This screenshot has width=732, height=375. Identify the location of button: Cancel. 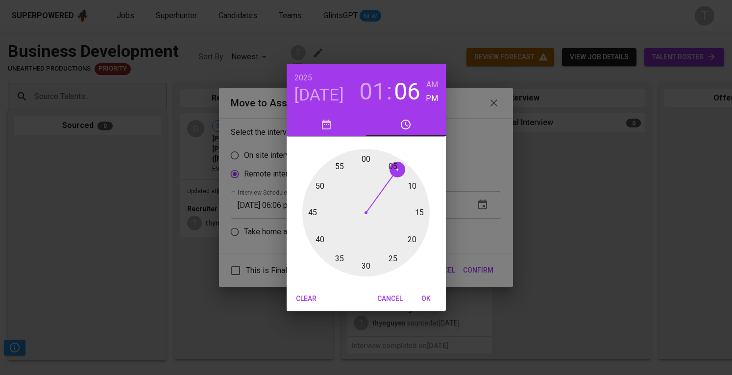
(390, 299).